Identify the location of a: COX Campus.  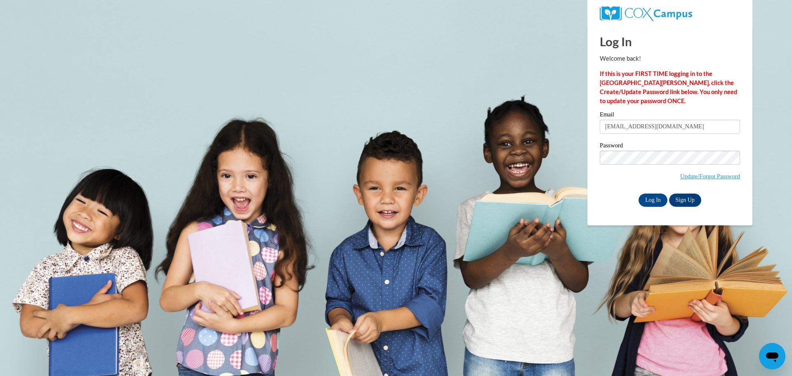
(670, 14).